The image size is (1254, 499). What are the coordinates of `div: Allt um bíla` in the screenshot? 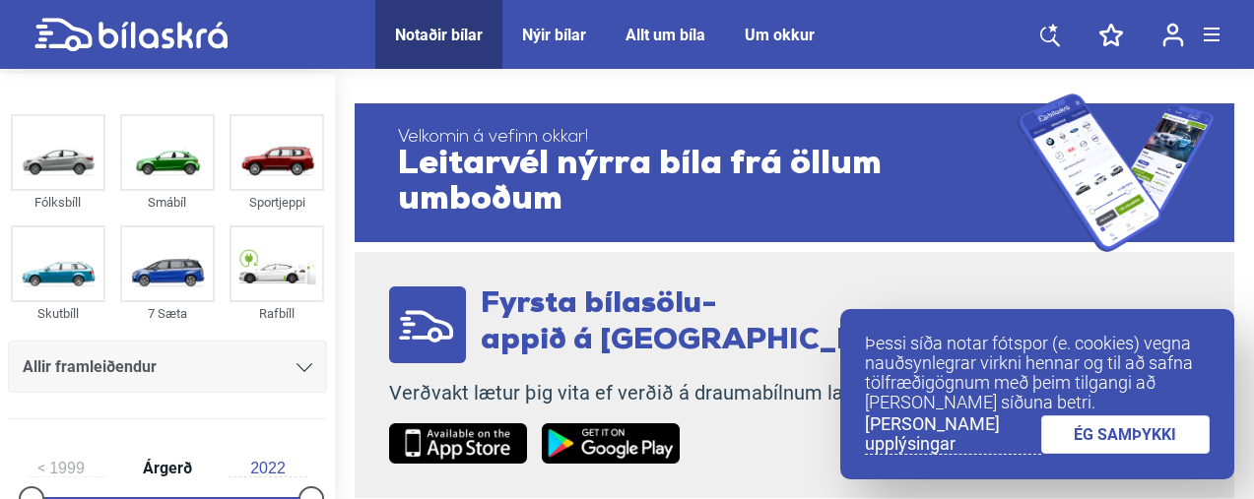 It's located at (665, 34).